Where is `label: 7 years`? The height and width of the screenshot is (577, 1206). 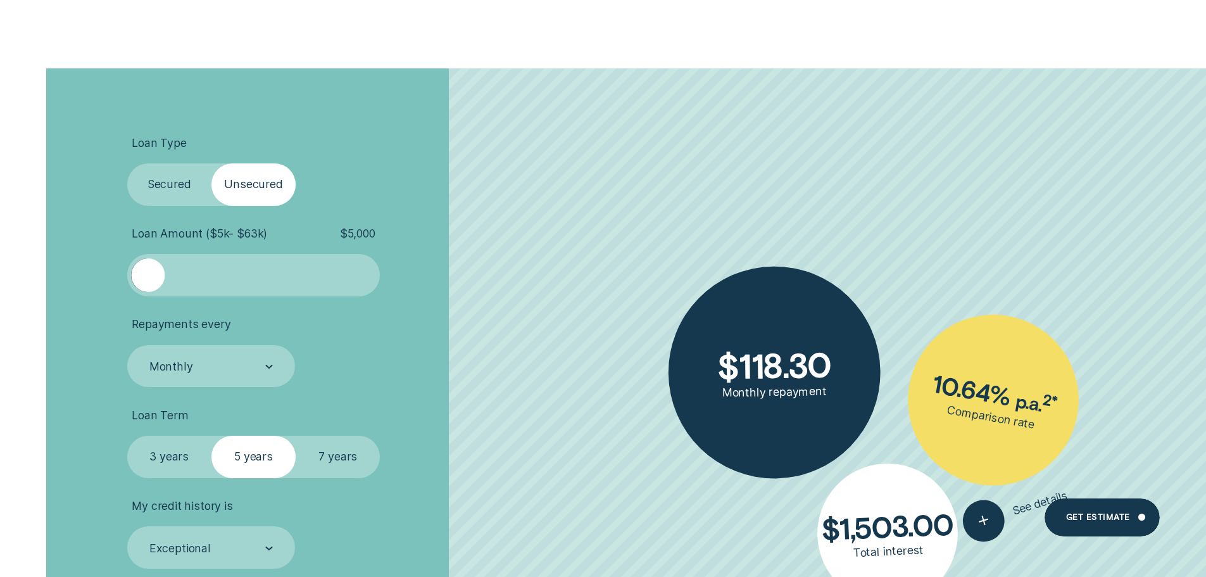
label: 7 years is located at coordinates (337, 456).